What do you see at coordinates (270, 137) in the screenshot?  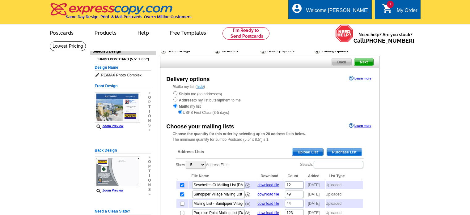 I see `div: The minimum quantity for Jumbo Postcard (5.5" x 8.5")is 1.` at bounding box center [270, 137].